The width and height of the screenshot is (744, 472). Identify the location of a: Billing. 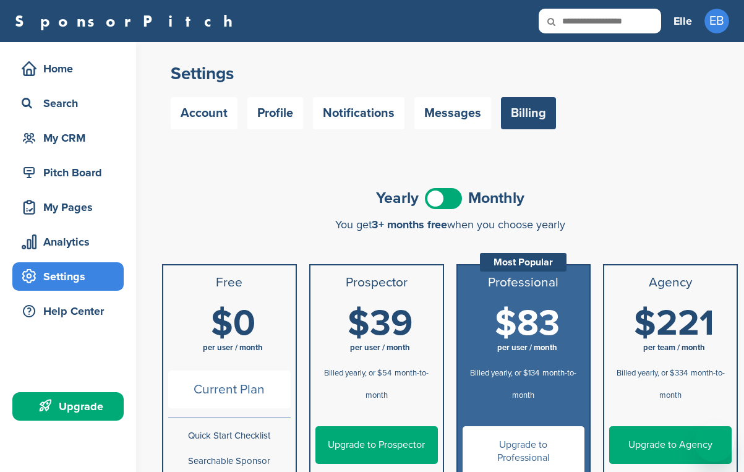
(528, 113).